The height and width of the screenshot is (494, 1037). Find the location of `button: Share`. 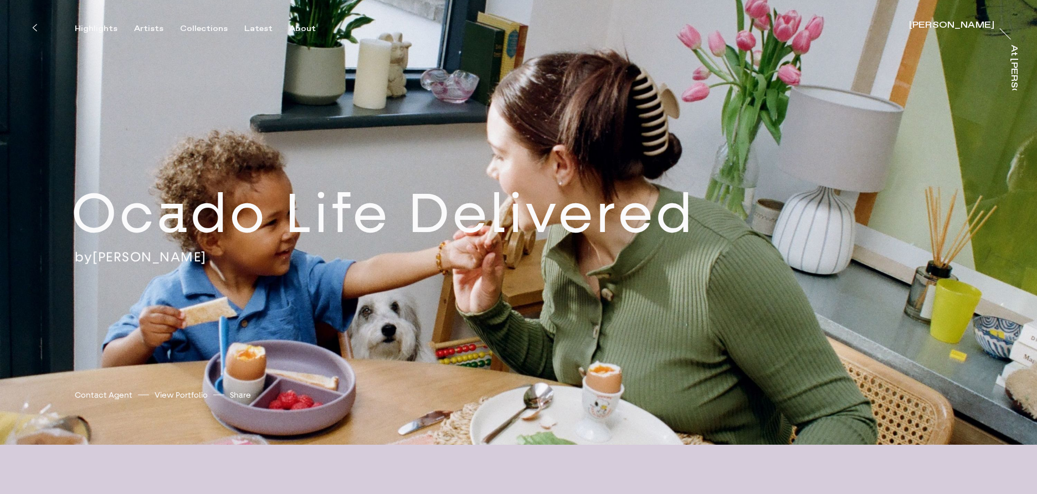

button: Share is located at coordinates (240, 395).